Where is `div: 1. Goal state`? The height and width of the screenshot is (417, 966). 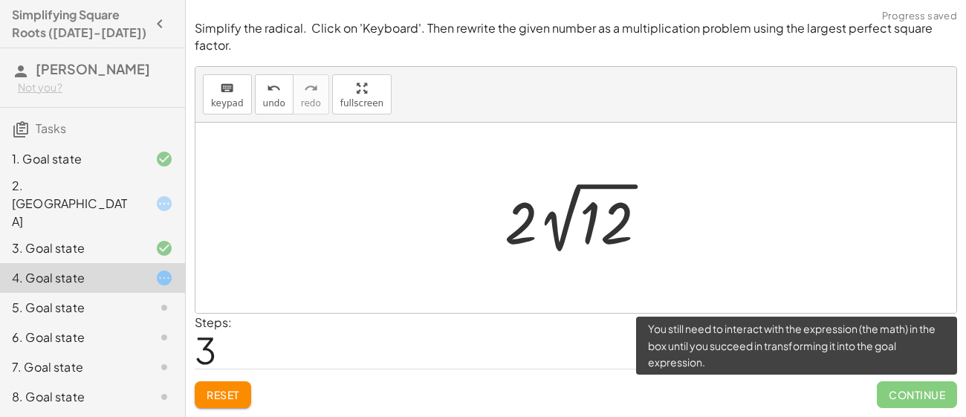
div: 1. Goal state is located at coordinates (71, 159).